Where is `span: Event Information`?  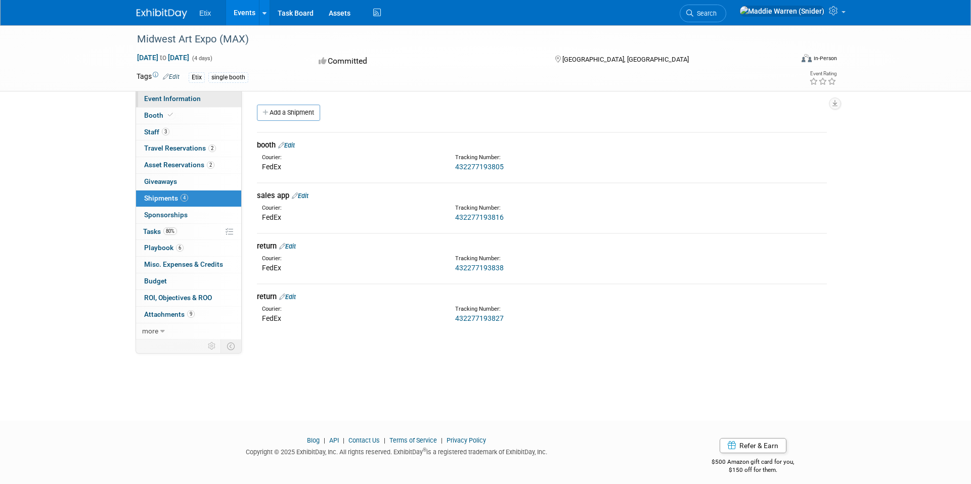 span: Event Information is located at coordinates (172, 99).